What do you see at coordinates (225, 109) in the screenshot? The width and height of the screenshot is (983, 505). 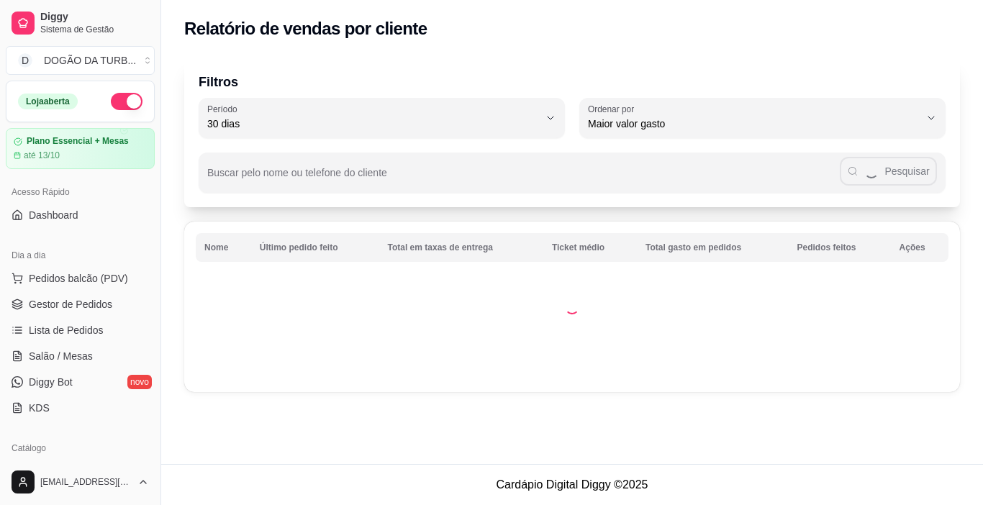 I see `label: Período` at bounding box center [225, 109].